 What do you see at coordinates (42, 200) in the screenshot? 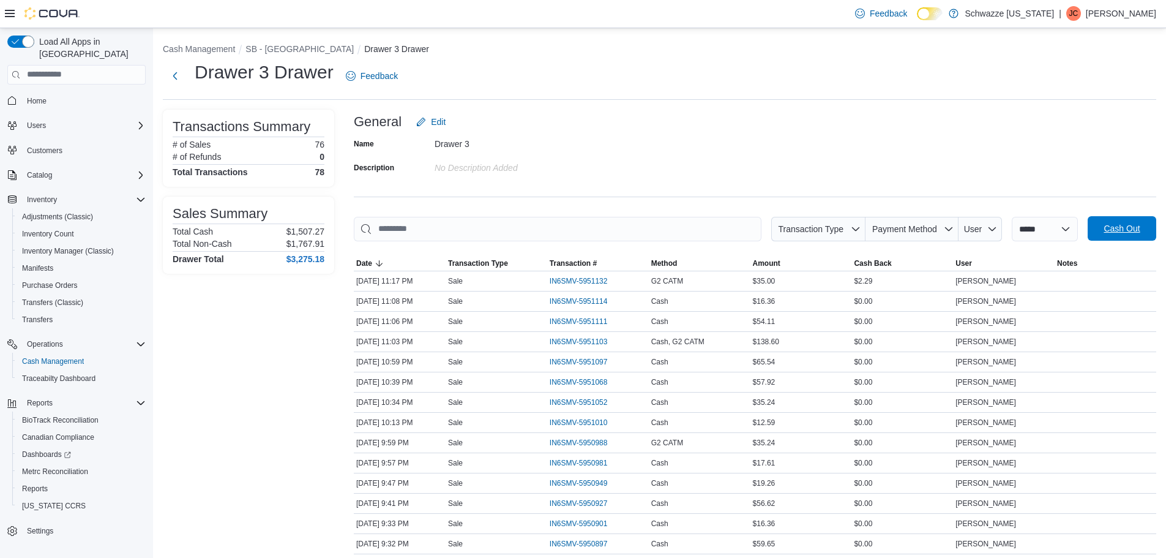
I see `button: Inventory` at bounding box center [42, 200].